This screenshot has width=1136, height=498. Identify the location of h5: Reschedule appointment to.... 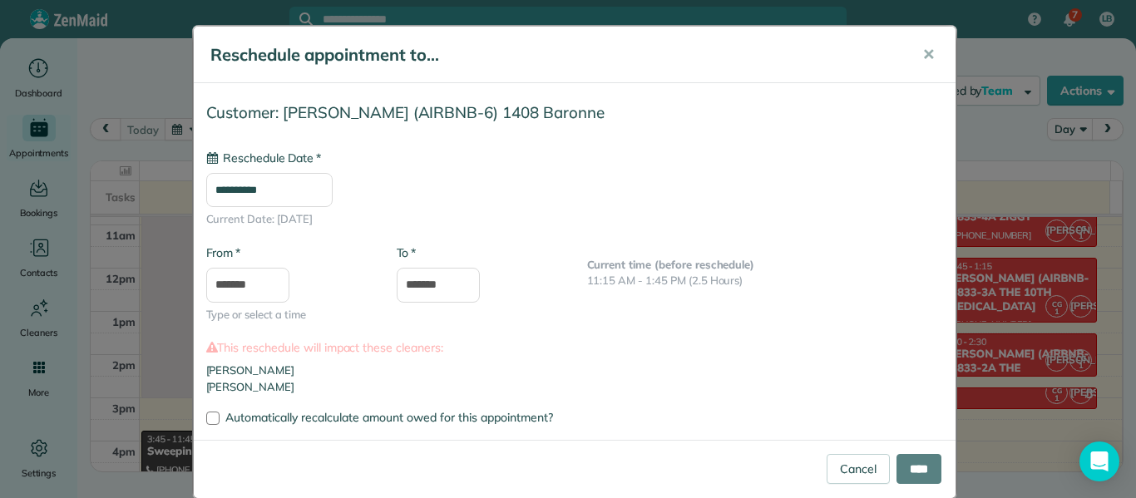
(555, 55).